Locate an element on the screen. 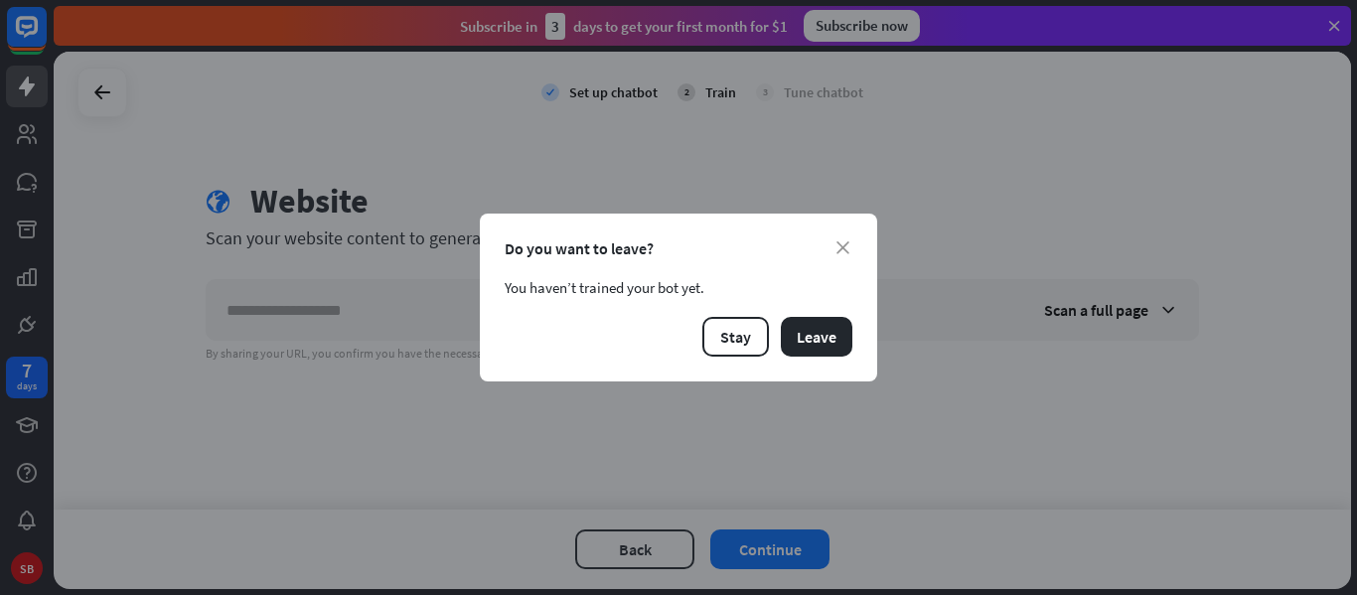 The image size is (1357, 595). i: close is located at coordinates (842, 247).